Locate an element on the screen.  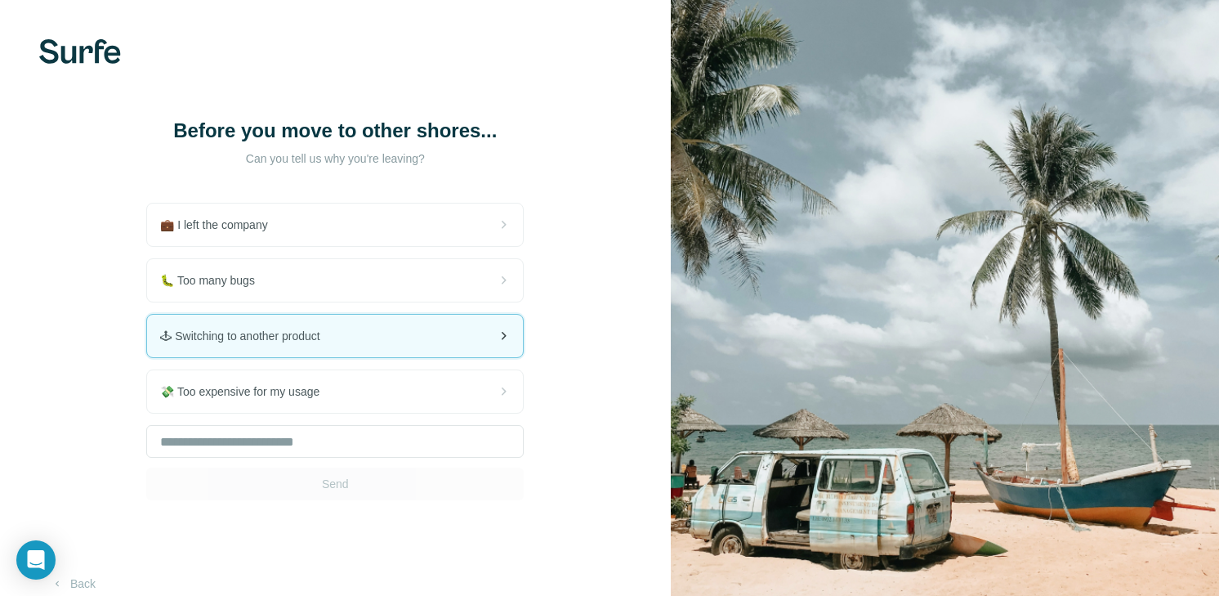
span: 🐛 Too many bugs is located at coordinates (214, 280).